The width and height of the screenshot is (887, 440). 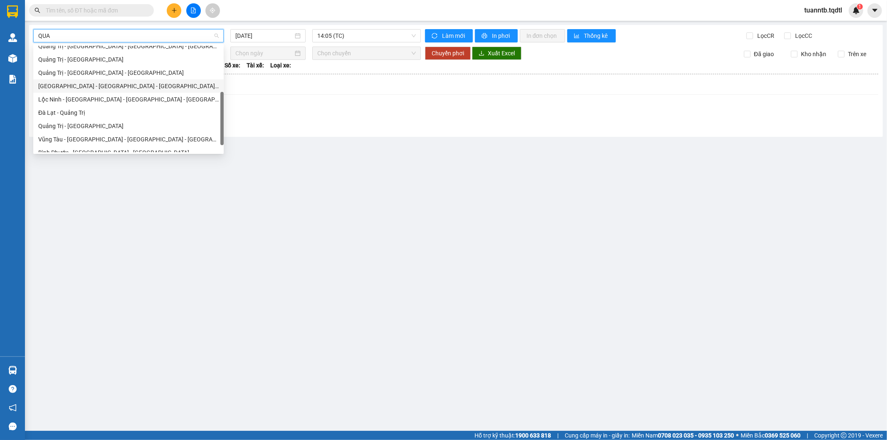 What do you see at coordinates (543, 36) in the screenshot?
I see `button: In đơn chọn` at bounding box center [543, 36].